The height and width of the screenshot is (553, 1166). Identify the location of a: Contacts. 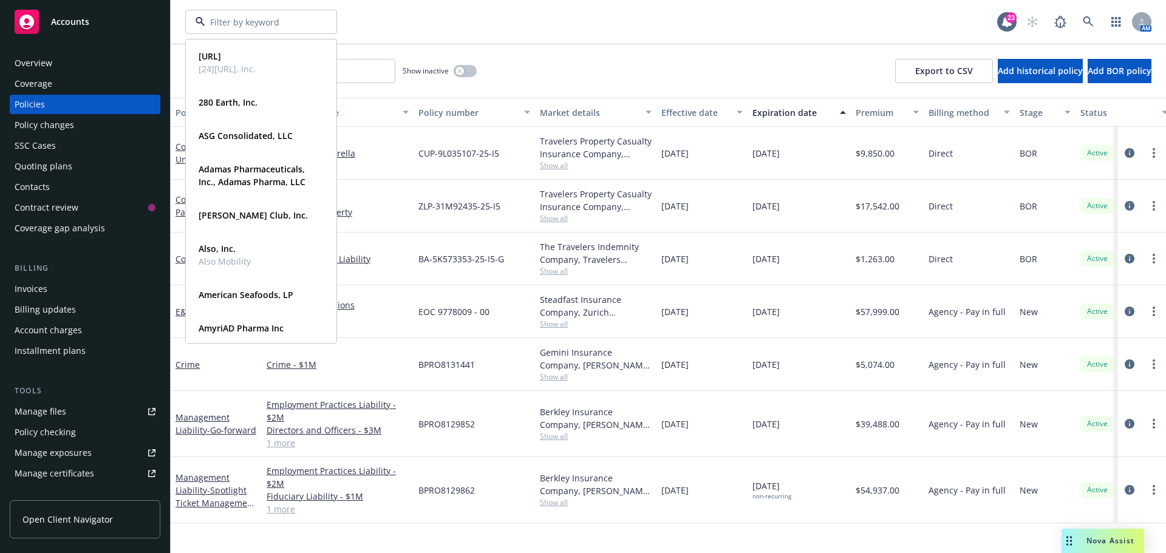
(85, 187).